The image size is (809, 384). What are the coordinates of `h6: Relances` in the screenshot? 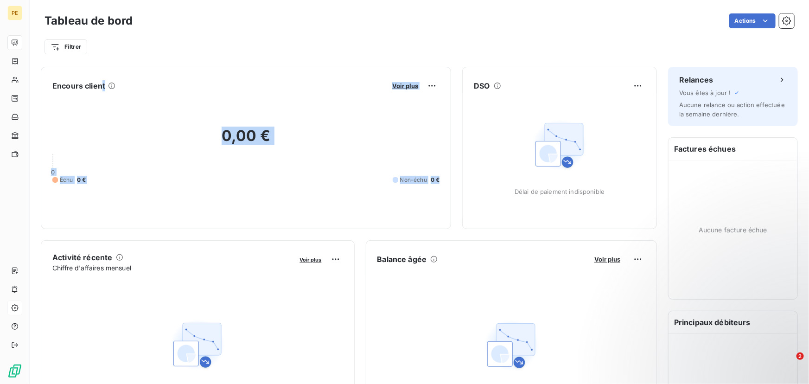 It's located at (696, 80).